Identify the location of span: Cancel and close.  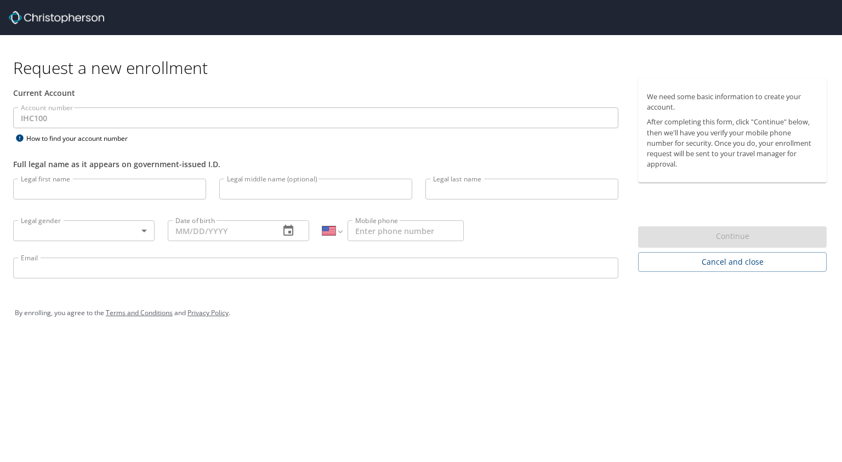
(732, 262).